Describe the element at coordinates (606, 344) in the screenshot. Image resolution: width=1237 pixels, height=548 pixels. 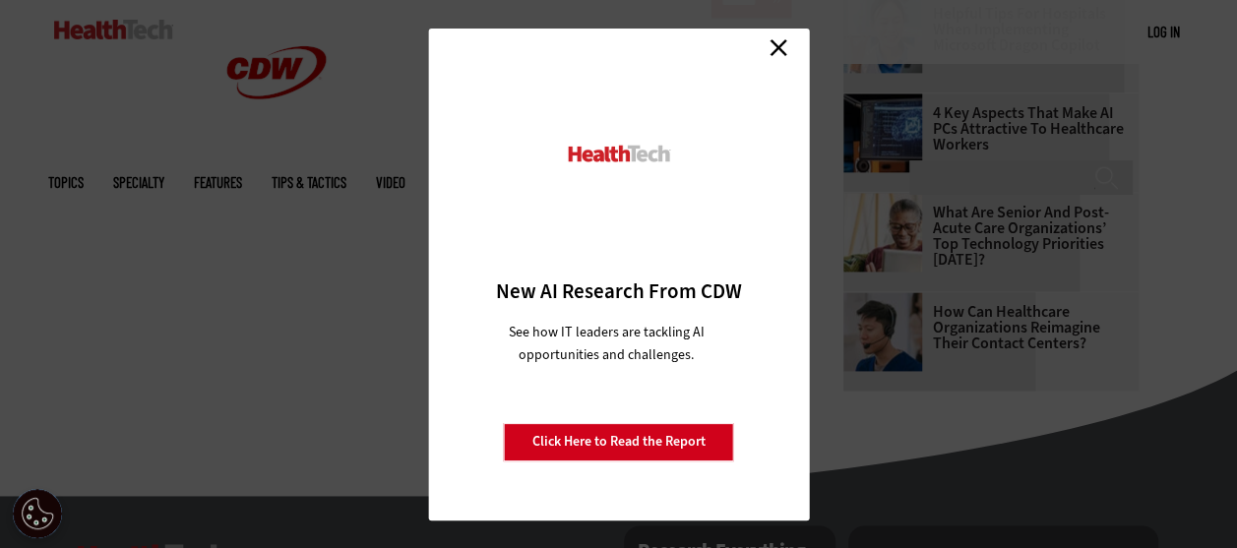
I see `p: See how IT leaders are tackling AI opportunities and challenges.` at that location.